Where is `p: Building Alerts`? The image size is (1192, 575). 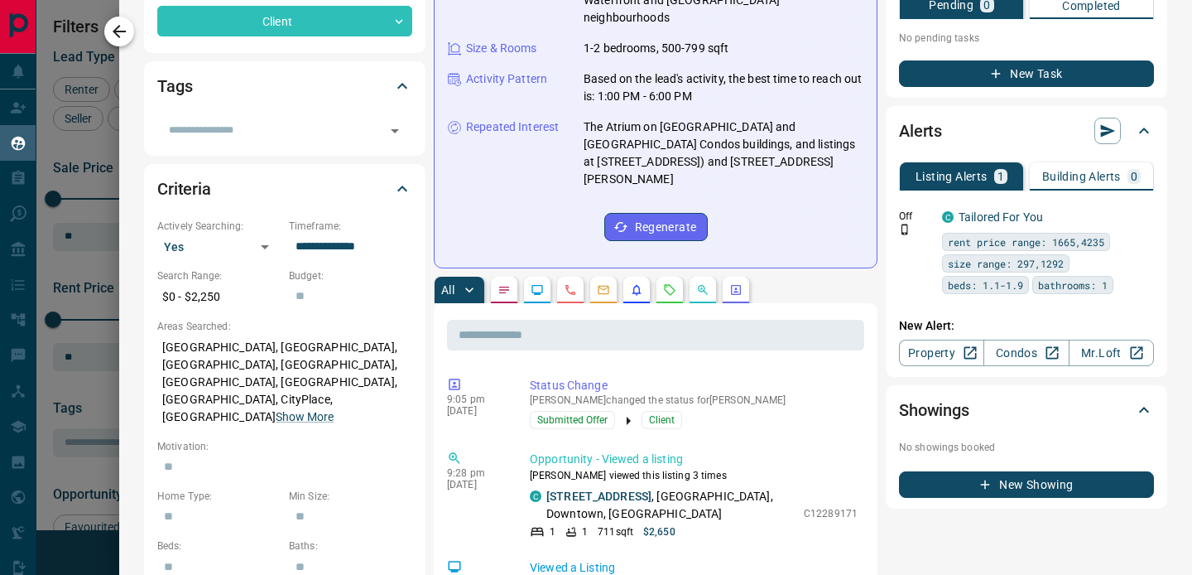 p: Building Alerts is located at coordinates (1081, 176).